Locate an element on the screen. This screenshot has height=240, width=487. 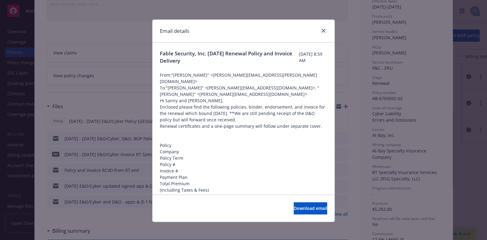
span: Download email is located at coordinates (310, 208).